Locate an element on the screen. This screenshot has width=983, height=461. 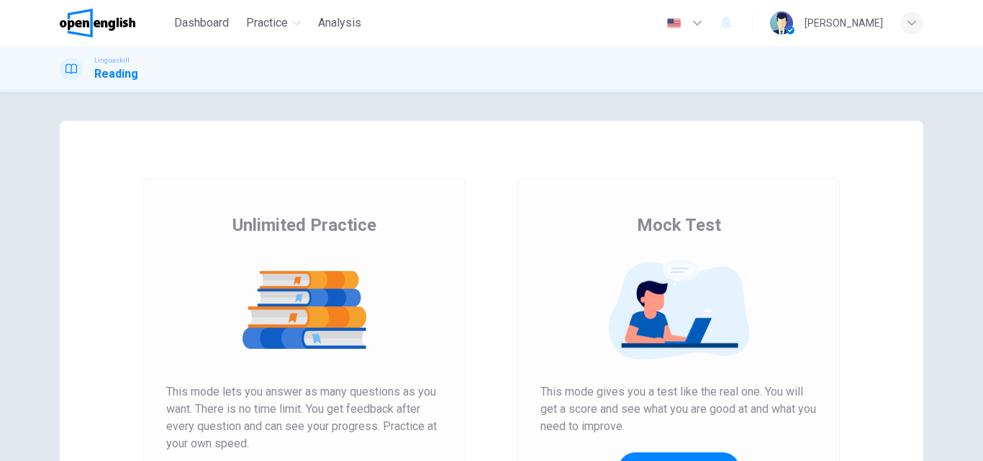
button: Analysis is located at coordinates (340, 23).